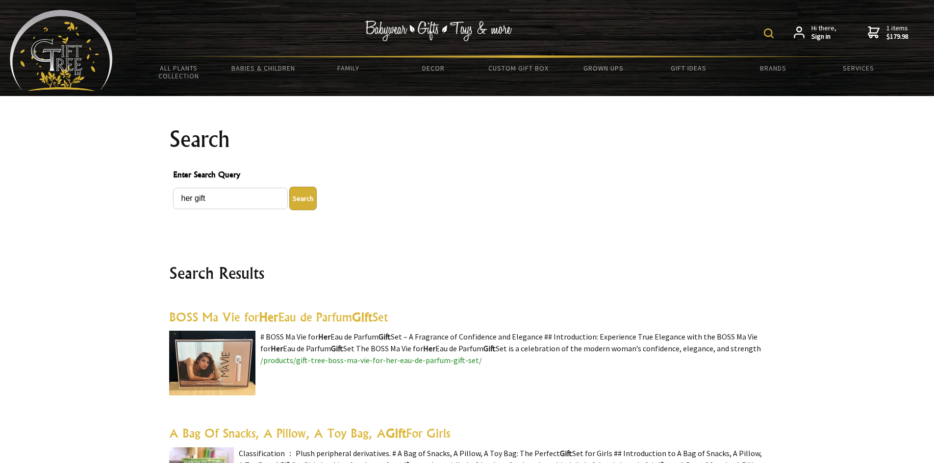 This screenshot has height=463, width=934. Describe the element at coordinates (61, 51) in the screenshot. I see `img: Babyware - Gifts - Toys and more...` at that location.